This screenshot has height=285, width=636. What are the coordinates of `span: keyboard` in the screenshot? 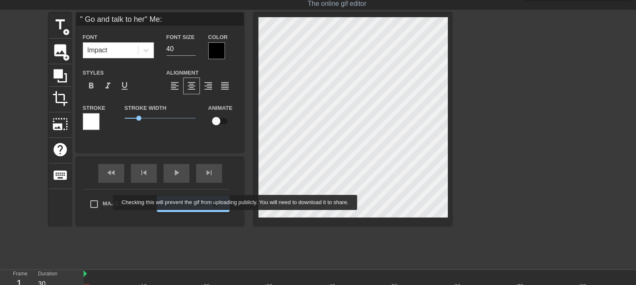 It's located at (60, 175).